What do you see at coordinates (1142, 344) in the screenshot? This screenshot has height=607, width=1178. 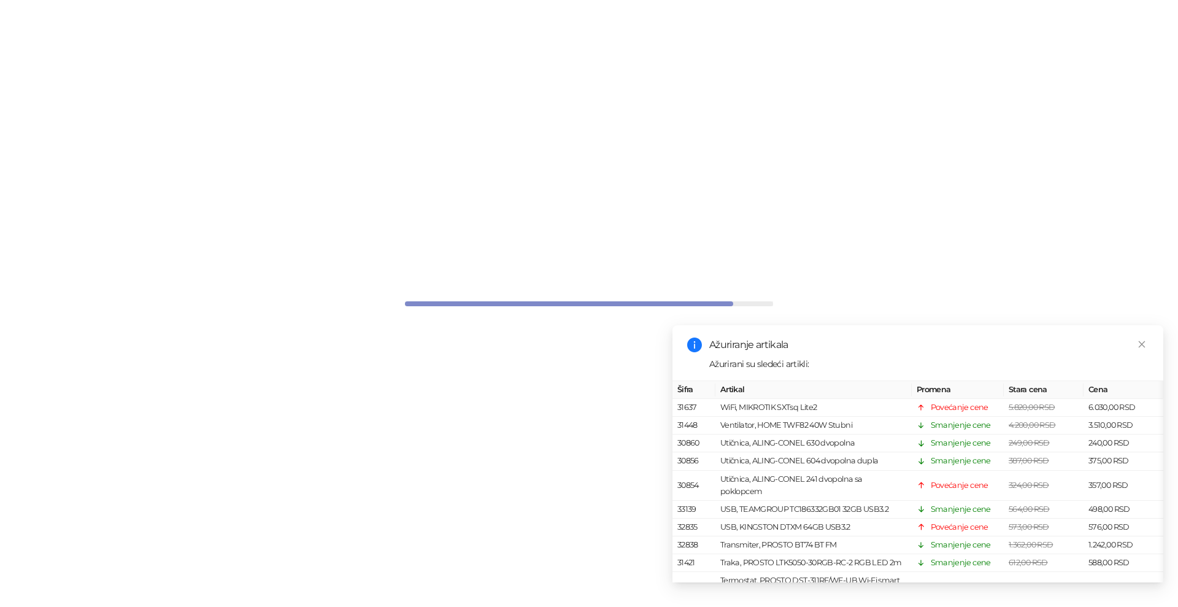 I see `span: close` at bounding box center [1142, 344].